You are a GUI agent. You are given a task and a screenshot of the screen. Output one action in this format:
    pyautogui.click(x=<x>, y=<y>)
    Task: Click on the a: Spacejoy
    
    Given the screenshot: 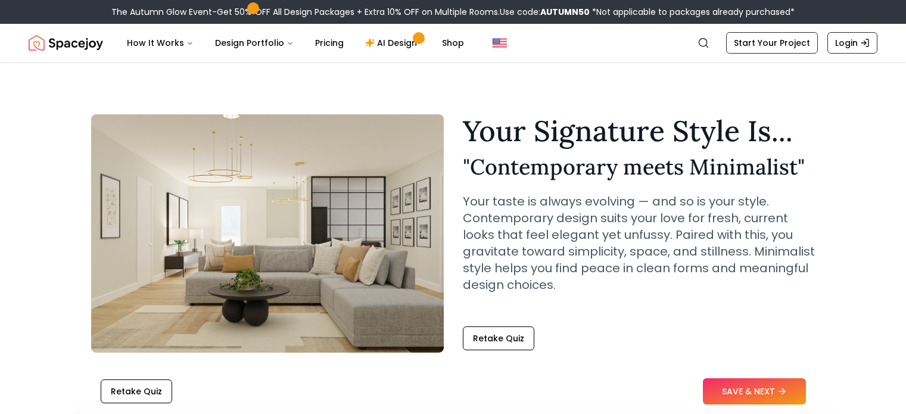 What is the action you would take?
    pyautogui.click(x=66, y=43)
    